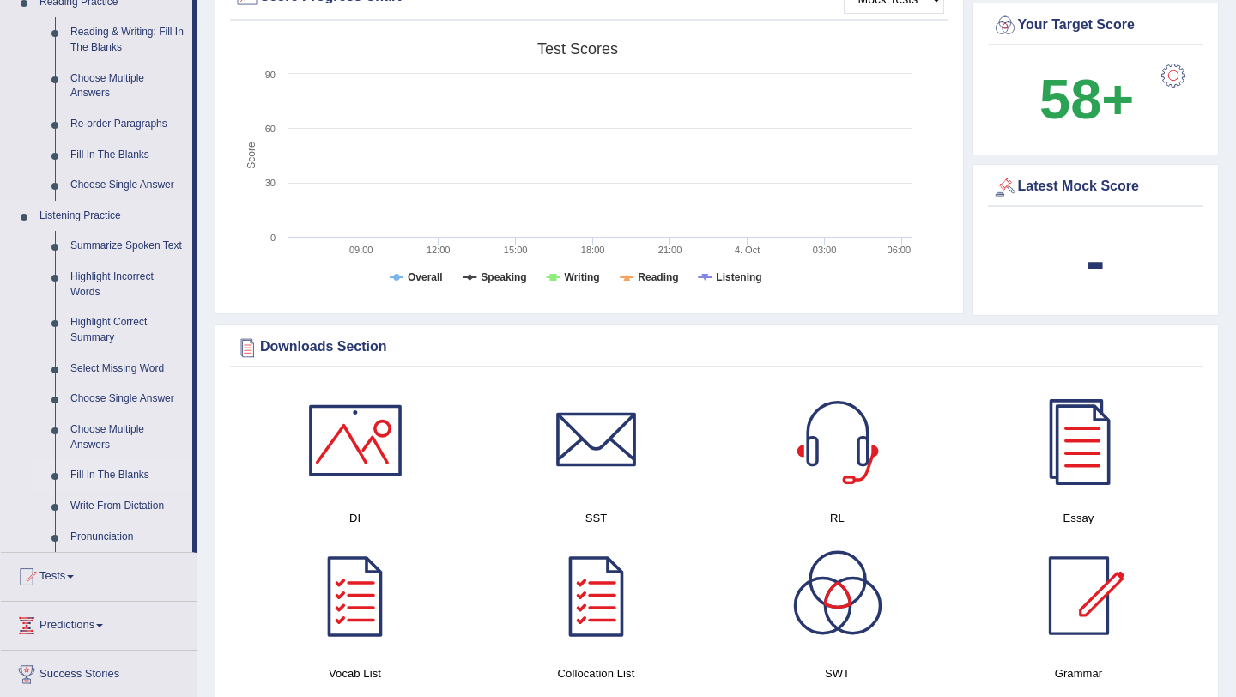 This screenshot has height=697, width=1236. Describe the element at coordinates (127, 124) in the screenshot. I see `a: Re-order Paragraphs` at that location.